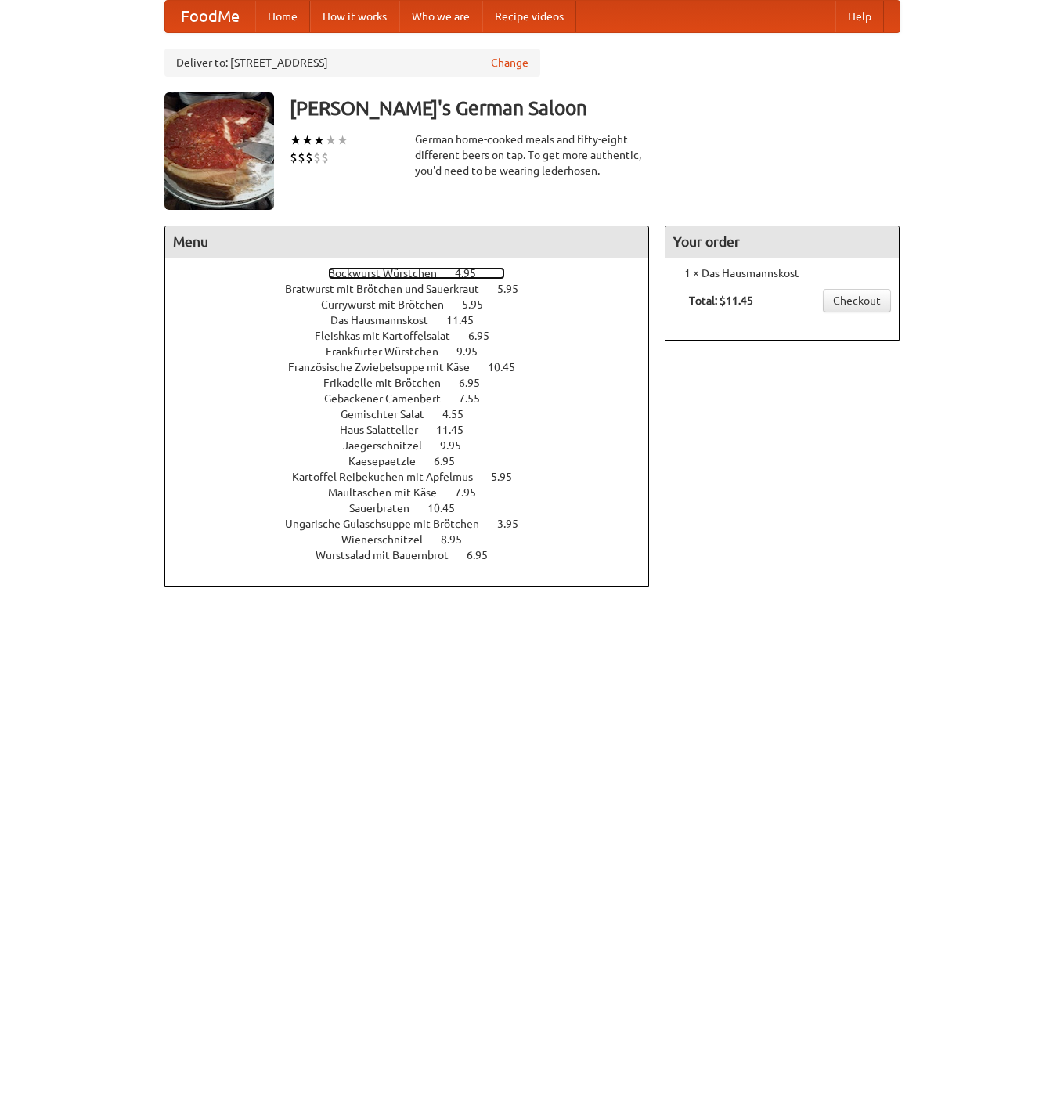  Describe the element at coordinates (473, 492) in the screenshot. I see `span: 7.95` at that location.